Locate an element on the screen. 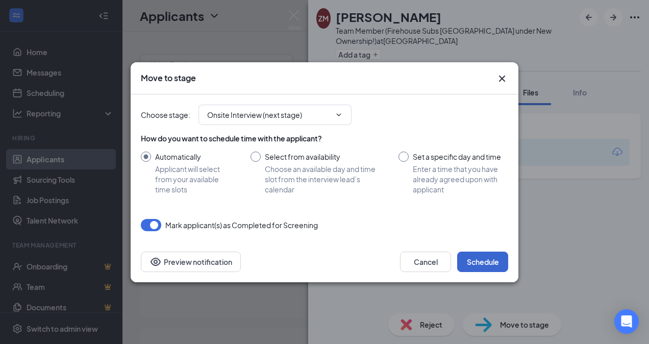 This screenshot has width=649, height=344. span: Mark applicant(s) as Completed for Screening is located at coordinates (241, 225).